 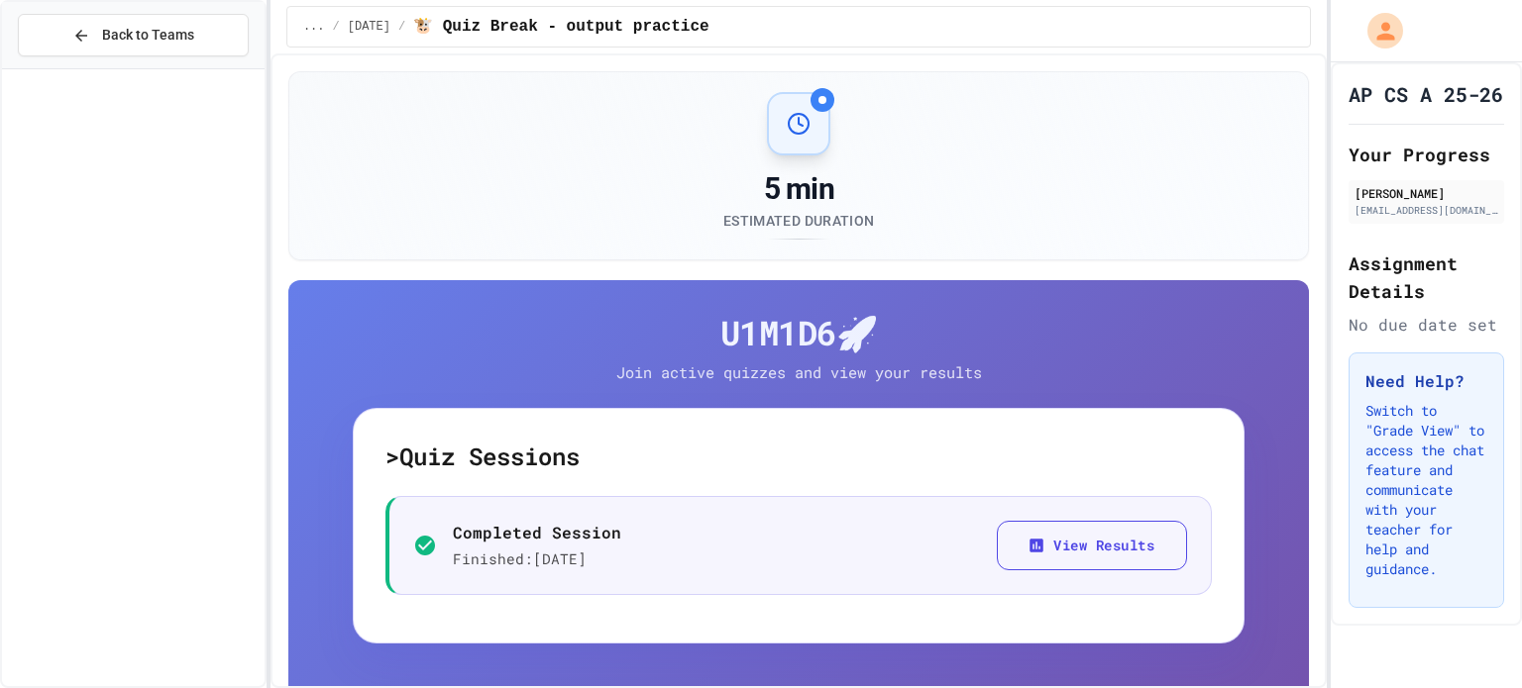 What do you see at coordinates (1425, 325) in the screenshot?
I see `div: No due date set` at bounding box center [1425, 325].